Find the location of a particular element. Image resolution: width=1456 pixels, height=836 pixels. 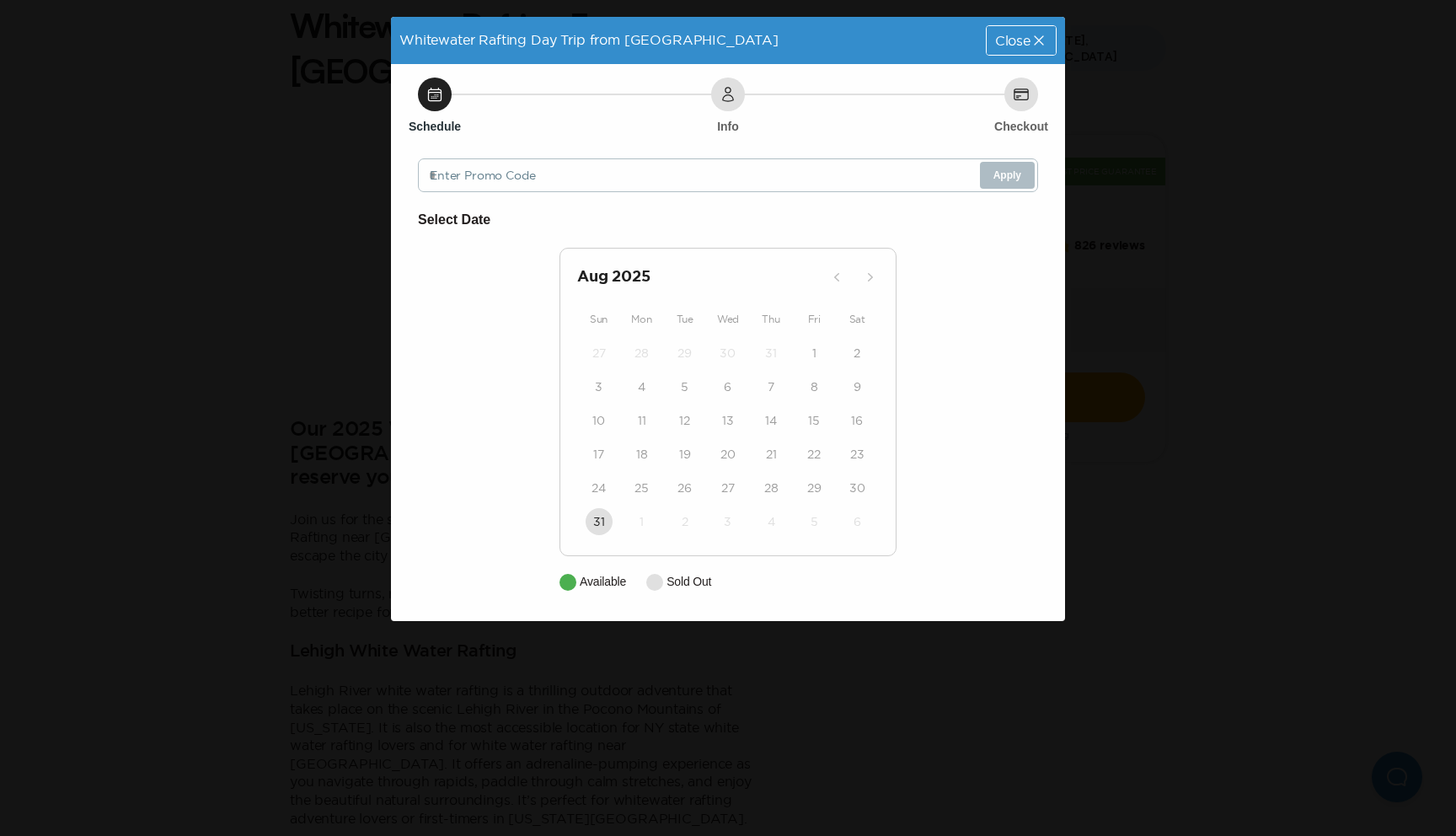

button: 20 is located at coordinates (728, 454).